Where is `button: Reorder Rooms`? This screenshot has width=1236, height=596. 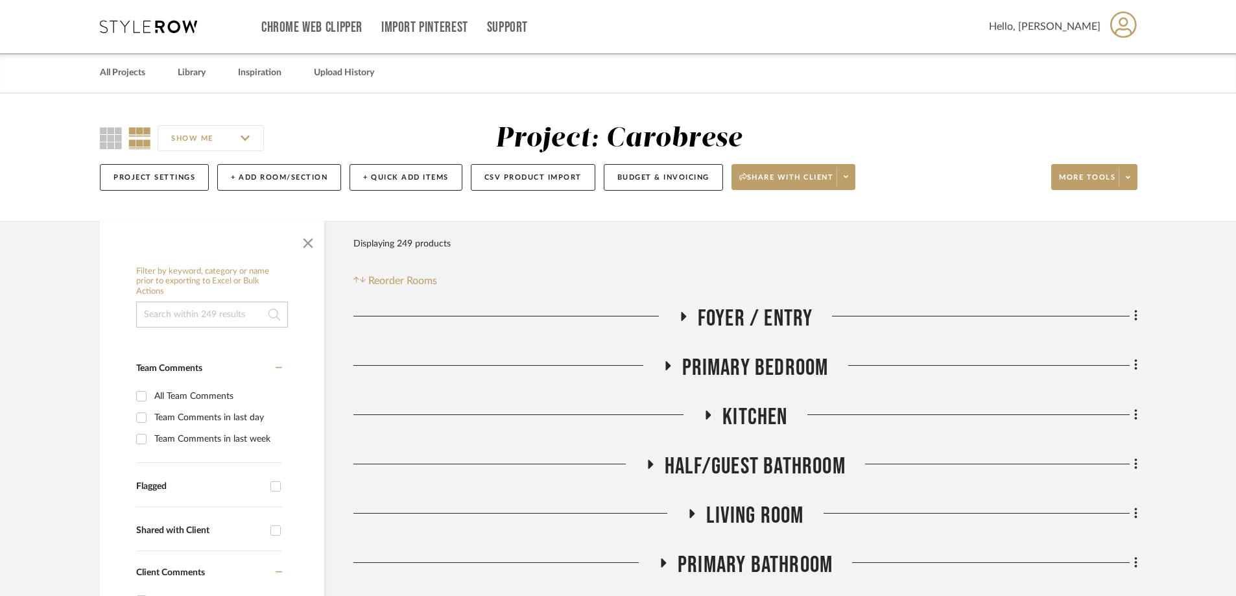
button: Reorder Rooms is located at coordinates (395, 281).